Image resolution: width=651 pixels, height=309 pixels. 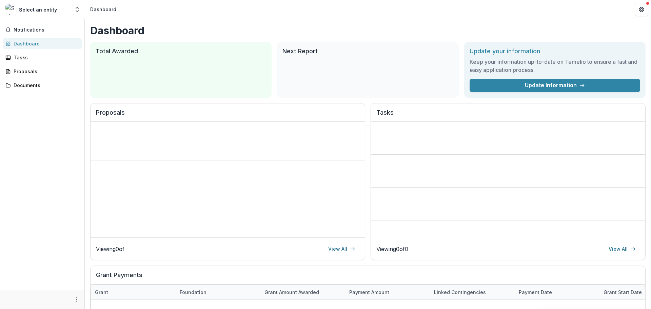 I want to click on a: Dashboard, so click(x=42, y=43).